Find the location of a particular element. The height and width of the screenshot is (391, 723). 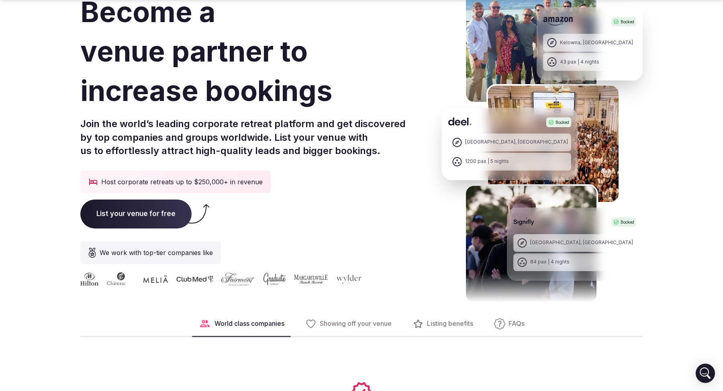

span: World class companies is located at coordinates (250, 323).